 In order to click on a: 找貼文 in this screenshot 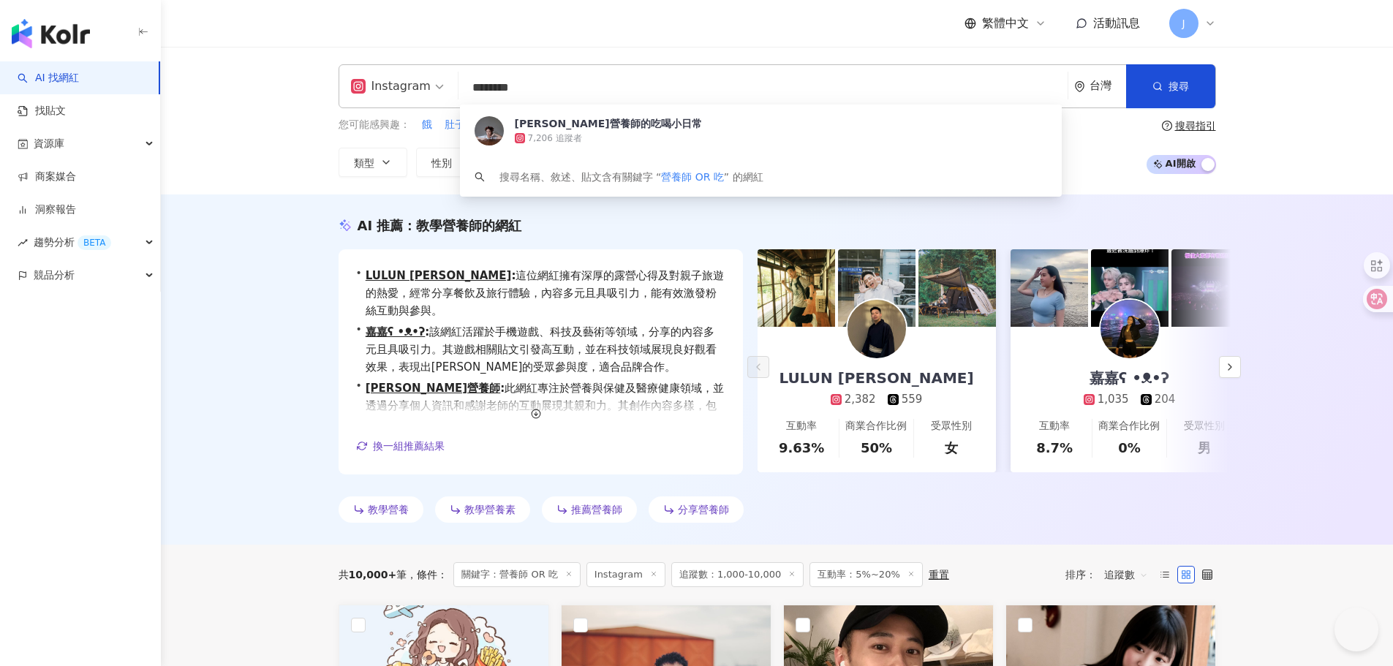, I will do `click(42, 111)`.